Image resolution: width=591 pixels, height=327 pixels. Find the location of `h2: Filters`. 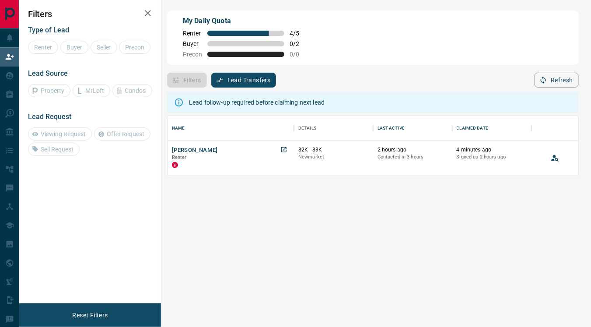

h2: Filters is located at coordinates (90, 14).